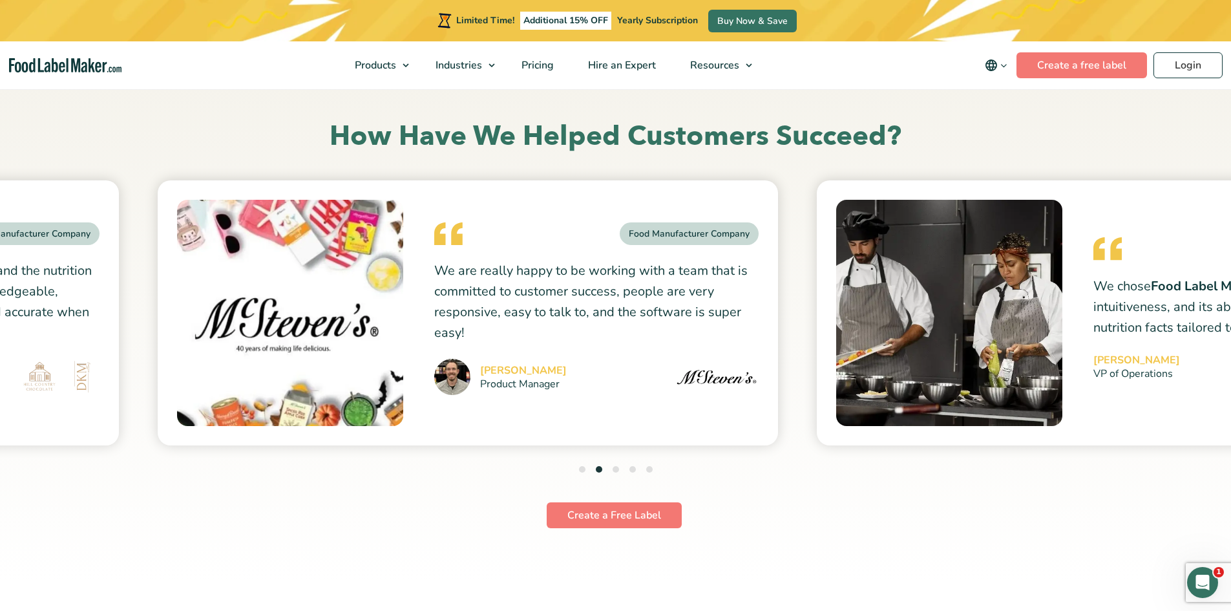 The height and width of the screenshot is (611, 1231). Describe the element at coordinates (468, 313) in the screenshot. I see `a: Food Manufacturer Company We are really happy to be working with a team that is committed to cust...` at that location.